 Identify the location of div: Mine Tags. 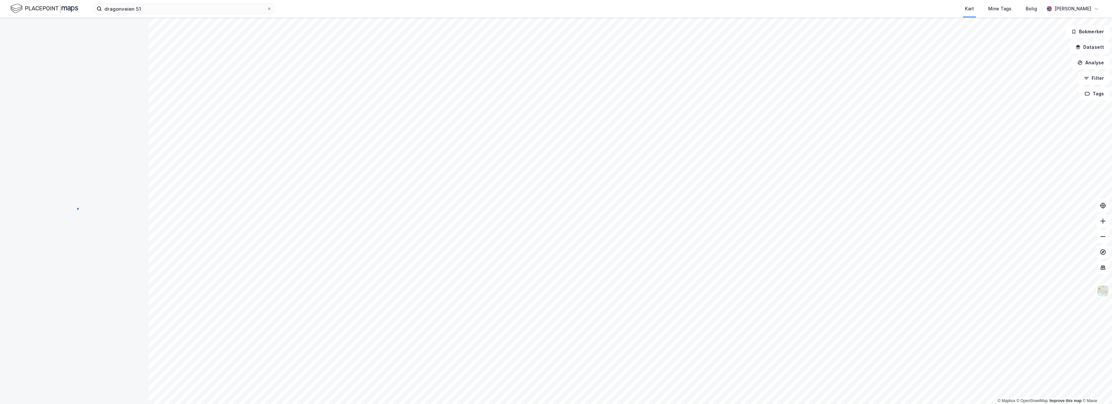
(1000, 9).